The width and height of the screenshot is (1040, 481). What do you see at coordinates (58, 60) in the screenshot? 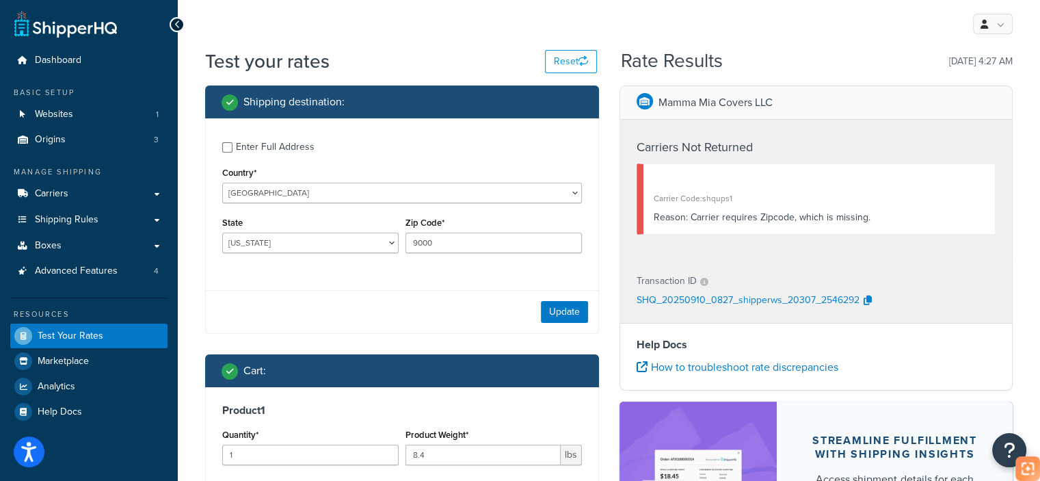
I see `span: Dashboard` at bounding box center [58, 60].